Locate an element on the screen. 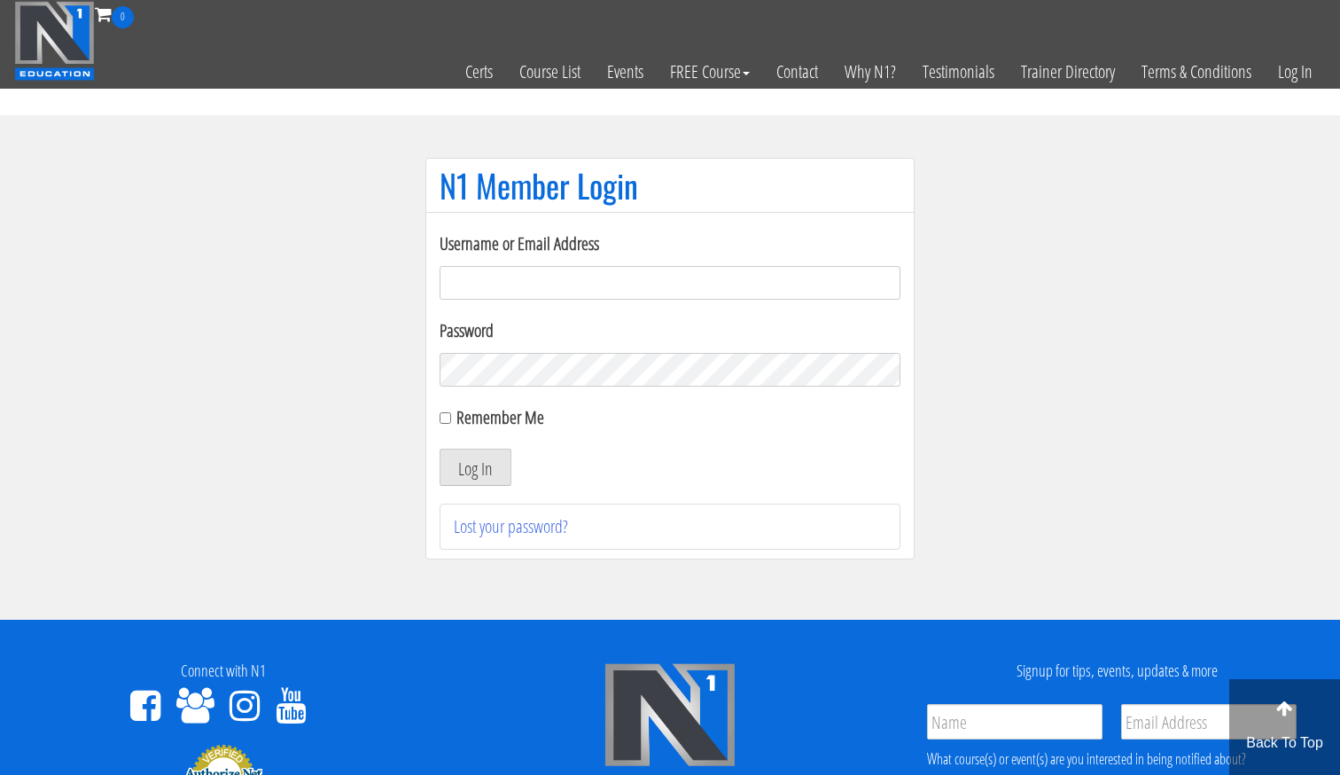  a: Course List is located at coordinates (549, 72).